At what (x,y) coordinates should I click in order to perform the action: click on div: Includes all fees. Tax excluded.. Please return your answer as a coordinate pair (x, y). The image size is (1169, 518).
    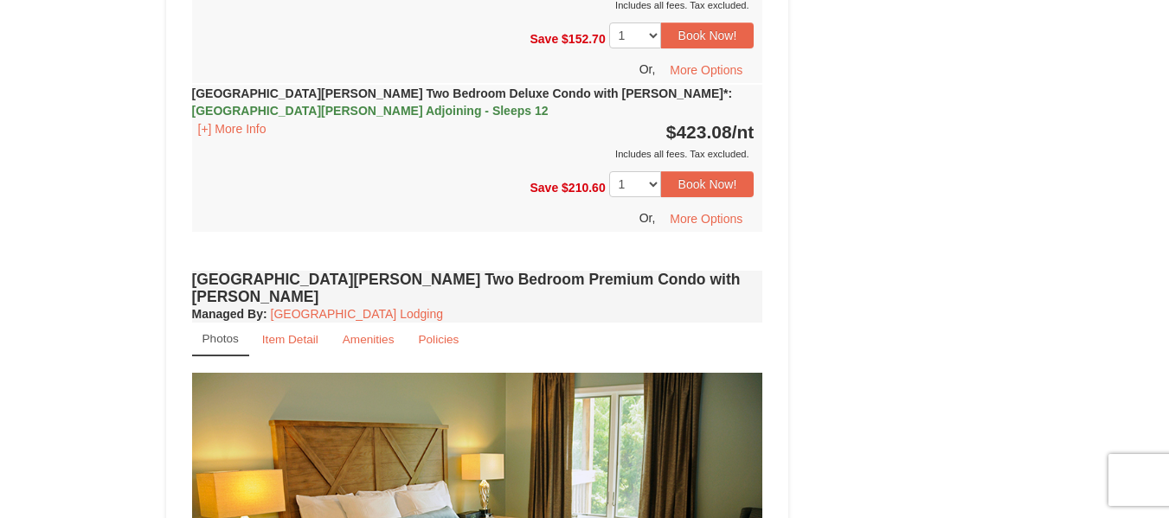
    Looking at the image, I should click on (473, 154).